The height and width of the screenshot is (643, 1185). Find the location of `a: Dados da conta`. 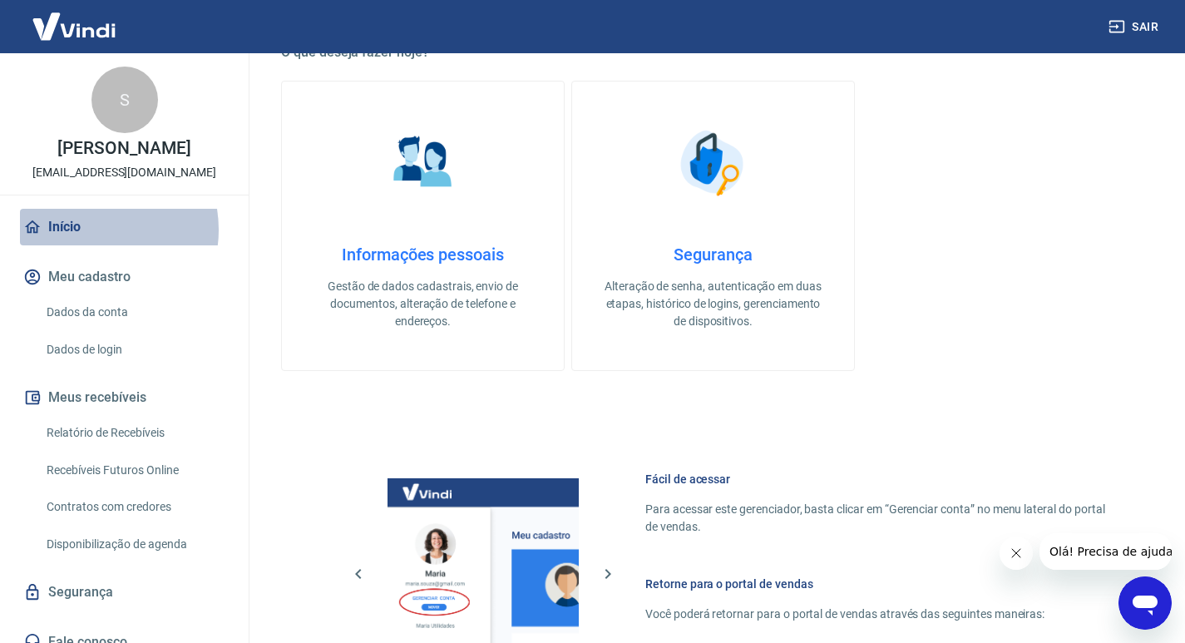

a: Dados da conta is located at coordinates (134, 312).